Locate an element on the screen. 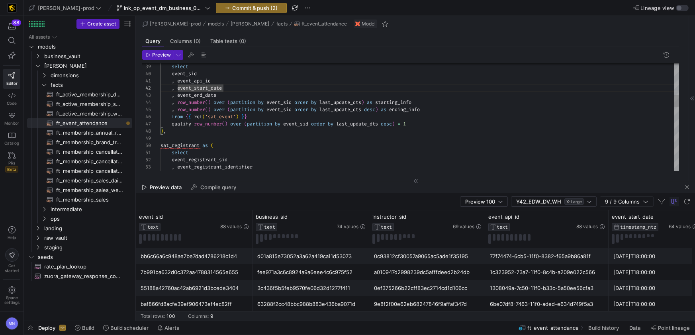  div: MN is located at coordinates (12, 324).